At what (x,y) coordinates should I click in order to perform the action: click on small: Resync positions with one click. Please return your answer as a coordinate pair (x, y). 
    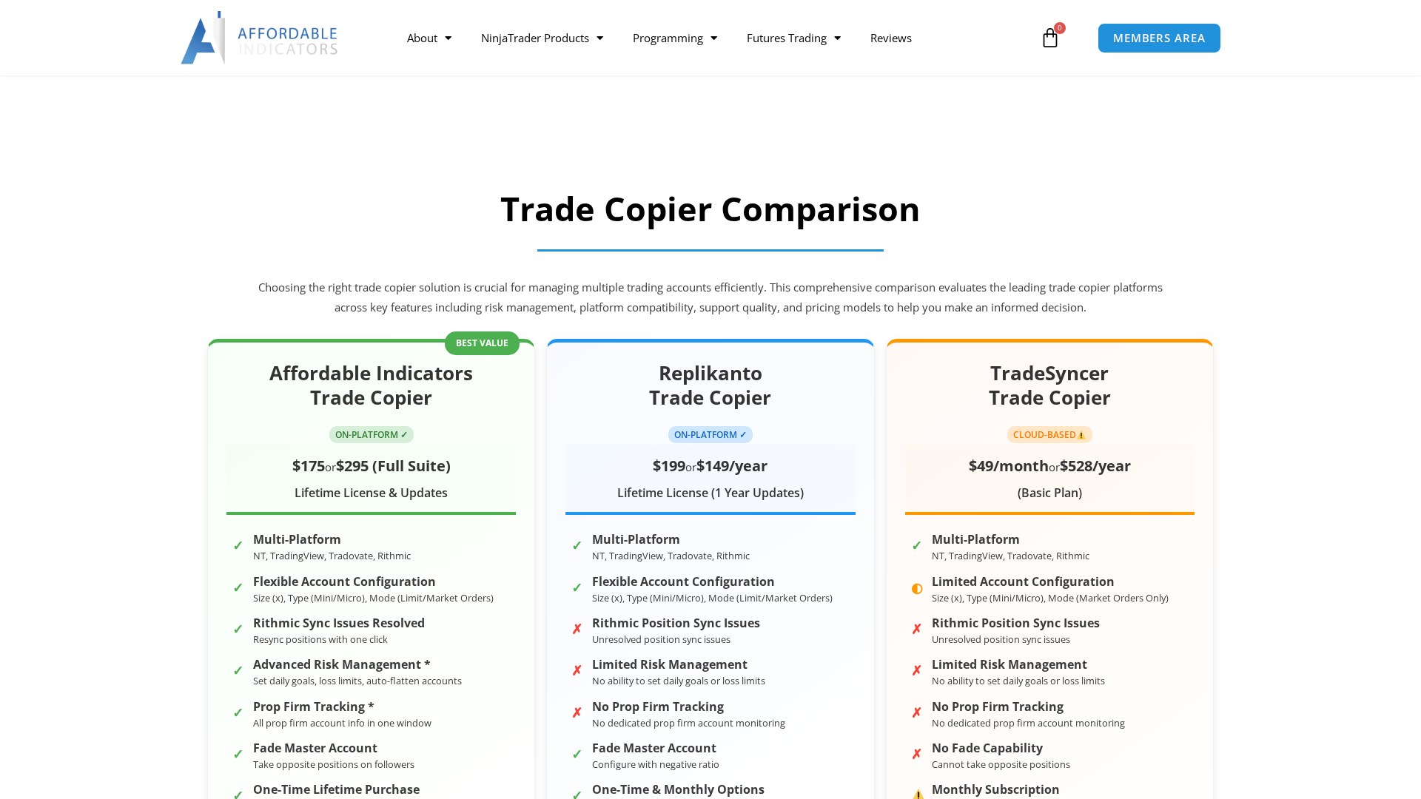
    Looking at the image, I should click on (321, 640).